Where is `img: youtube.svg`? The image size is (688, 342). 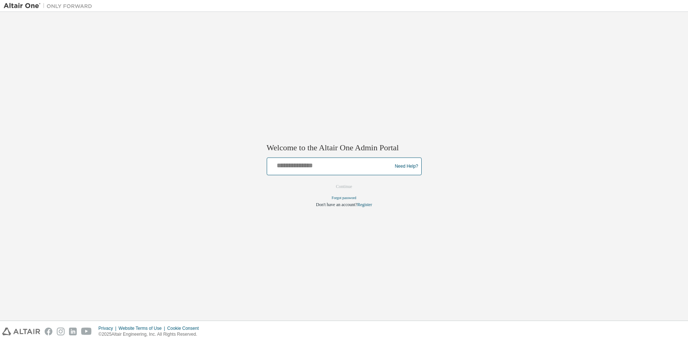
img: youtube.svg is located at coordinates (86, 331).